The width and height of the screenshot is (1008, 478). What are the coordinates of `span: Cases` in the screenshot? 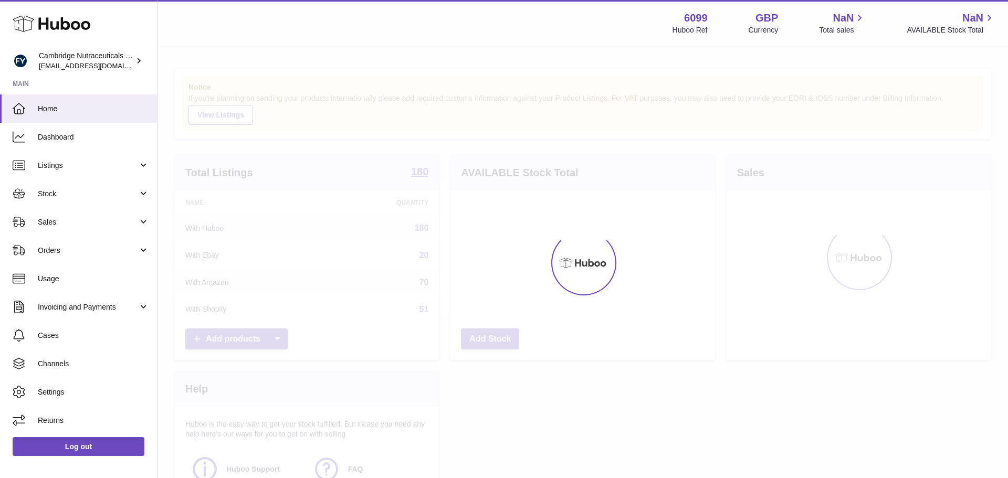 It's located at (93, 336).